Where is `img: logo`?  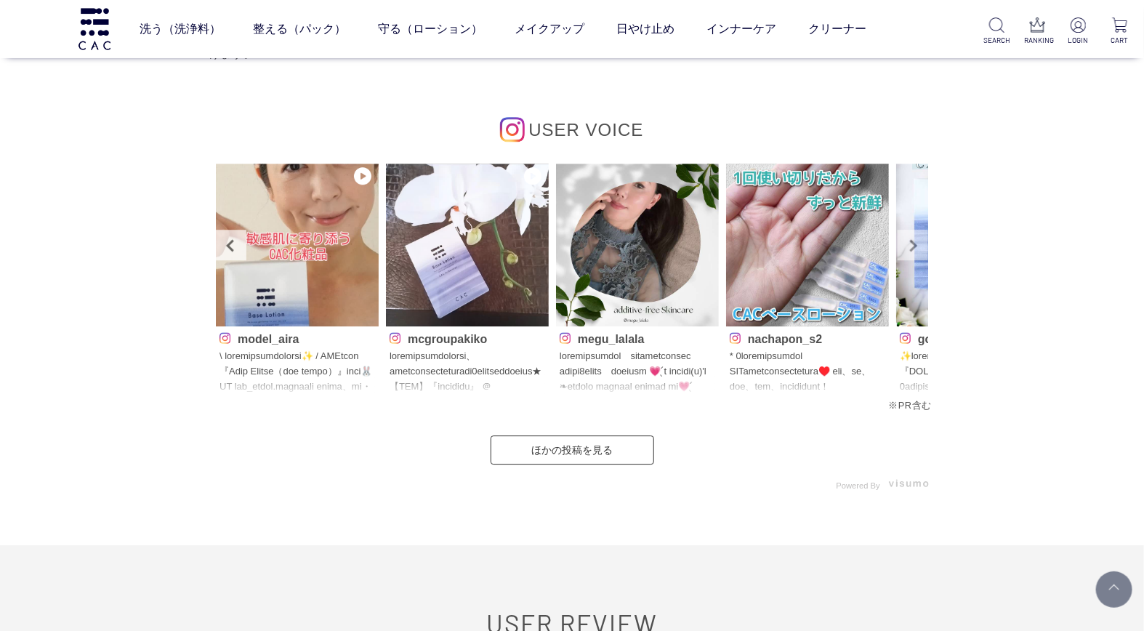 img: logo is located at coordinates (95, 28).